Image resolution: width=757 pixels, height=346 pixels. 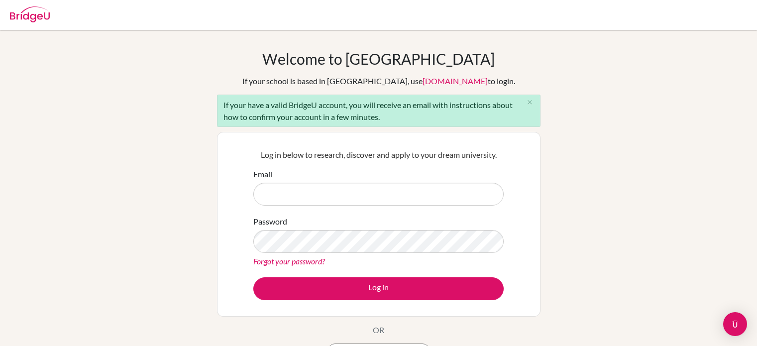 I want to click on a: Forgot your password?, so click(x=289, y=261).